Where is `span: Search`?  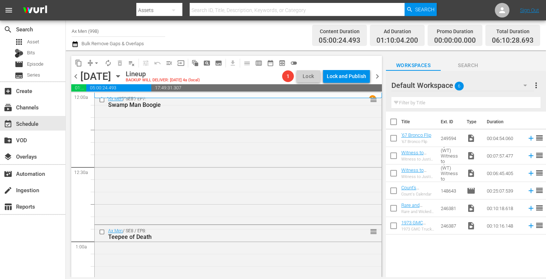 span: Search is located at coordinates (468, 65).